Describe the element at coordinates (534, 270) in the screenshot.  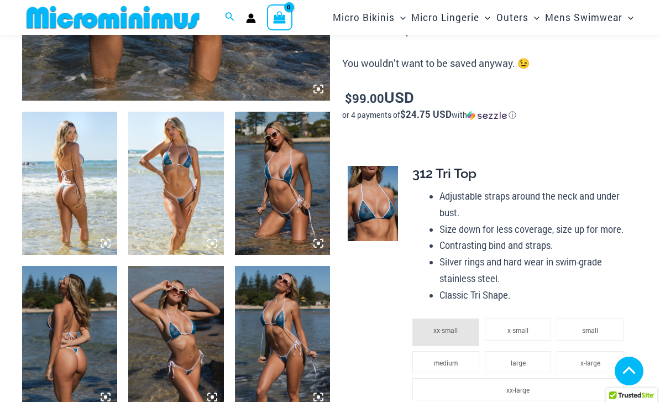
I see `li: Silver rings and hard wear in swim-grade stainless steel.` at that location.